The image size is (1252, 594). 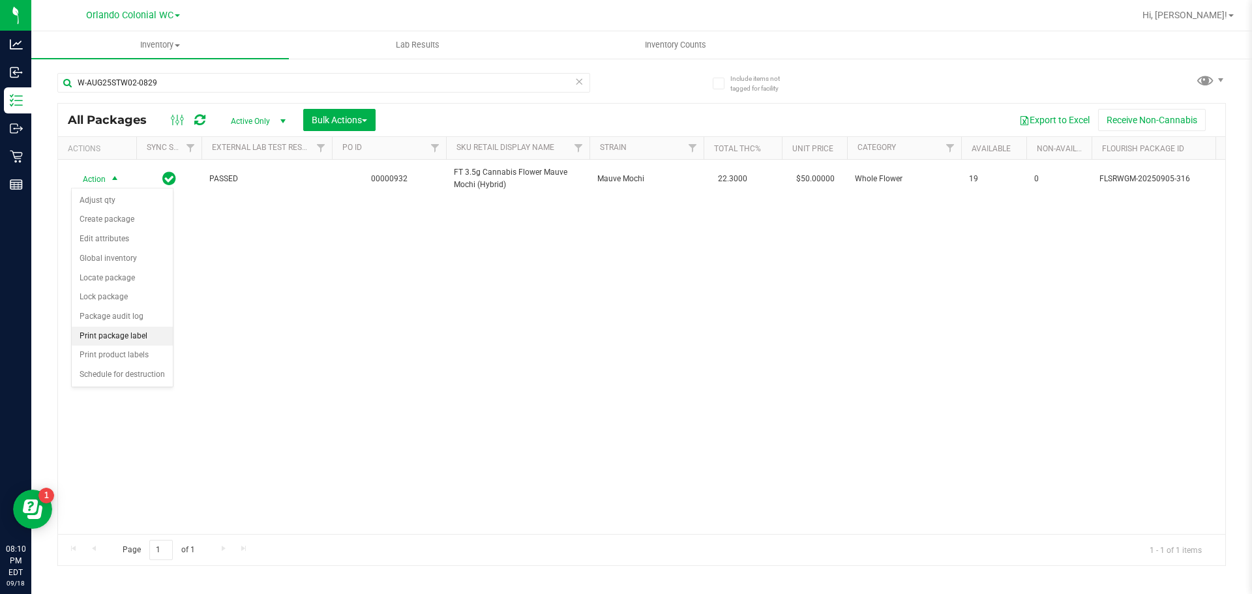 I want to click on span: Inventory, so click(x=160, y=45).